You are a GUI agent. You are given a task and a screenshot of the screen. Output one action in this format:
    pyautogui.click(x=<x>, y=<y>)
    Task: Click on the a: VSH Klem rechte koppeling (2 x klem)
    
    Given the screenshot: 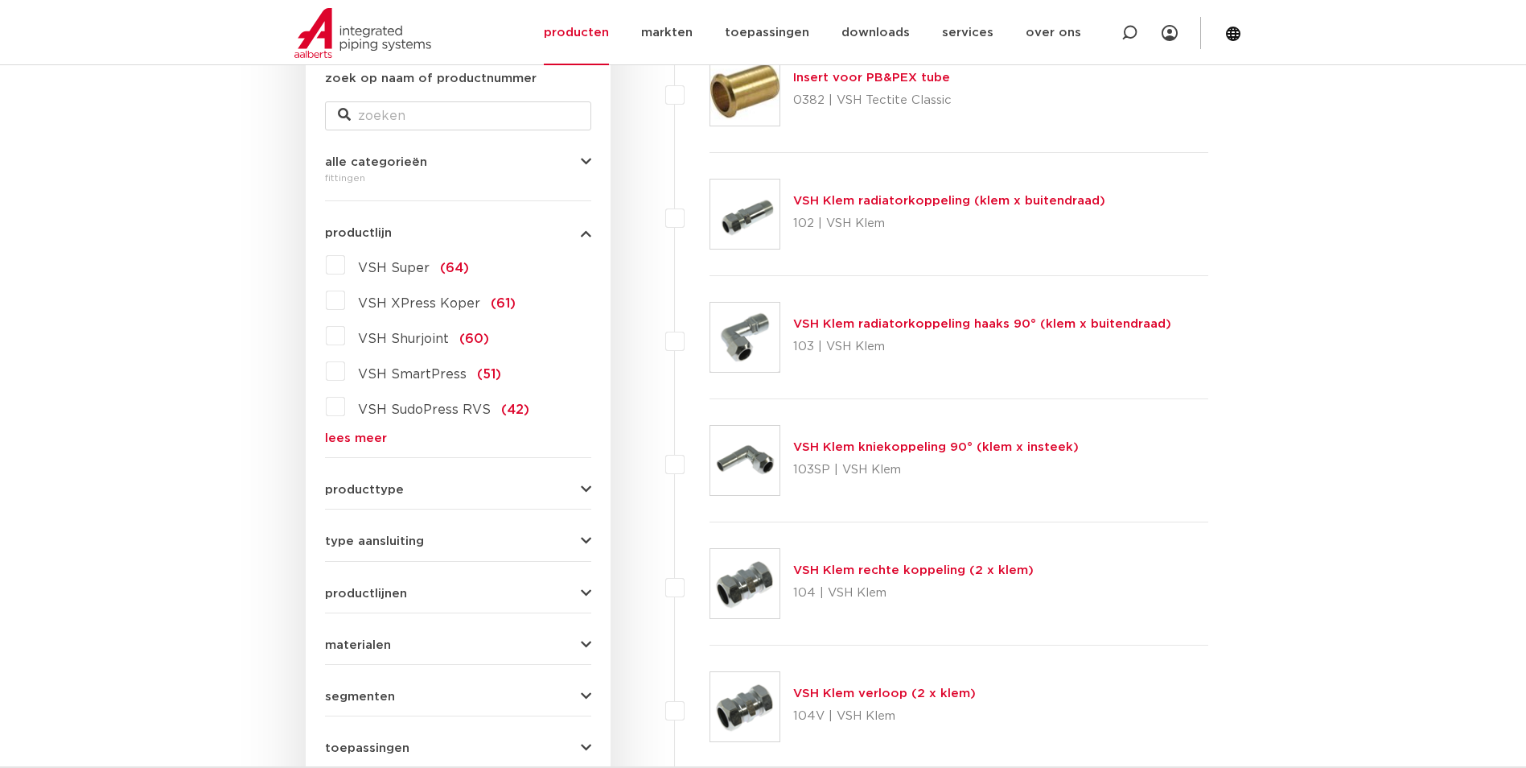 What is the action you would take?
    pyautogui.click(x=913, y=570)
    